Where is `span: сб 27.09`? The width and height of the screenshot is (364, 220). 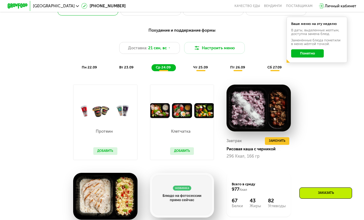
span: сб 27.09 is located at coordinates (274, 67).